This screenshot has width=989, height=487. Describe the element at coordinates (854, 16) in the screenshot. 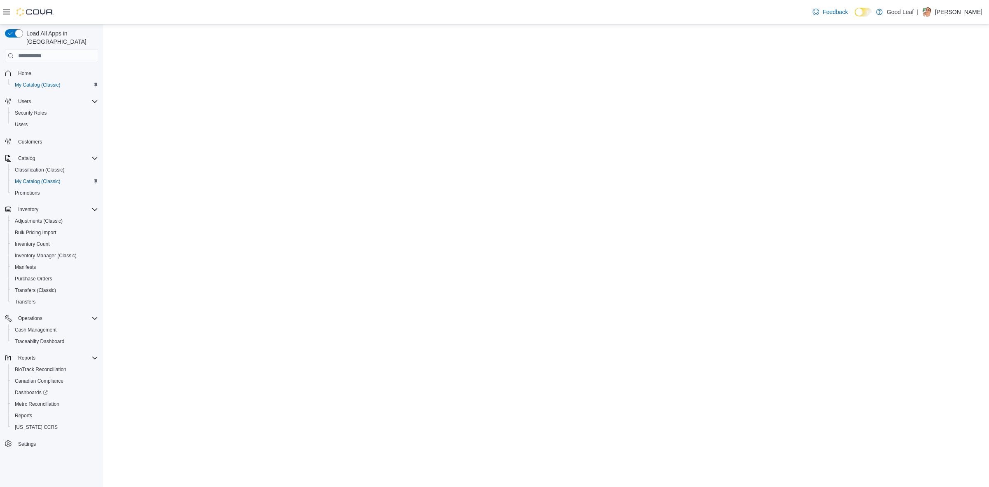

I see `span: Dark Mode` at that location.